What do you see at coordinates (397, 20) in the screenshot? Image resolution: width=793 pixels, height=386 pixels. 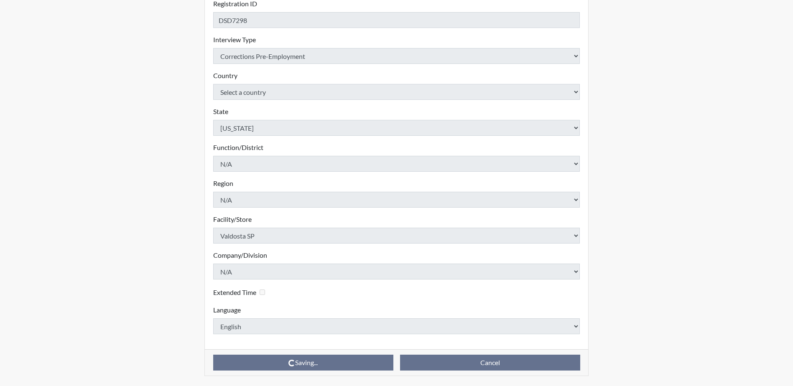 I see `input: Insert a Registration ID, which needs to be a unique alphanumeric value for each interviewee` at bounding box center [397, 20].